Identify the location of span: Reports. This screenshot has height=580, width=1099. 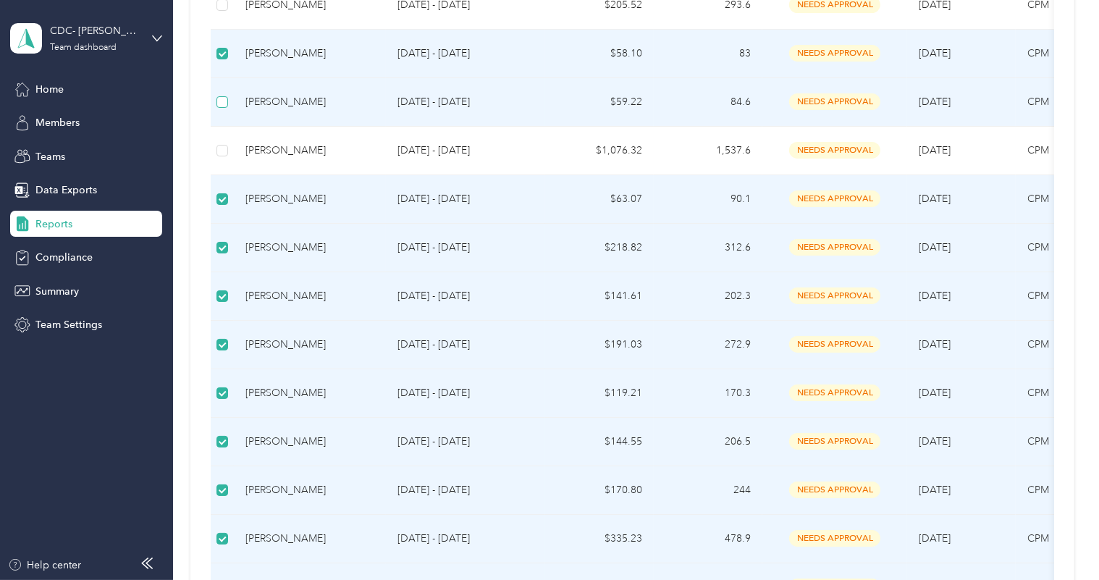
(54, 224).